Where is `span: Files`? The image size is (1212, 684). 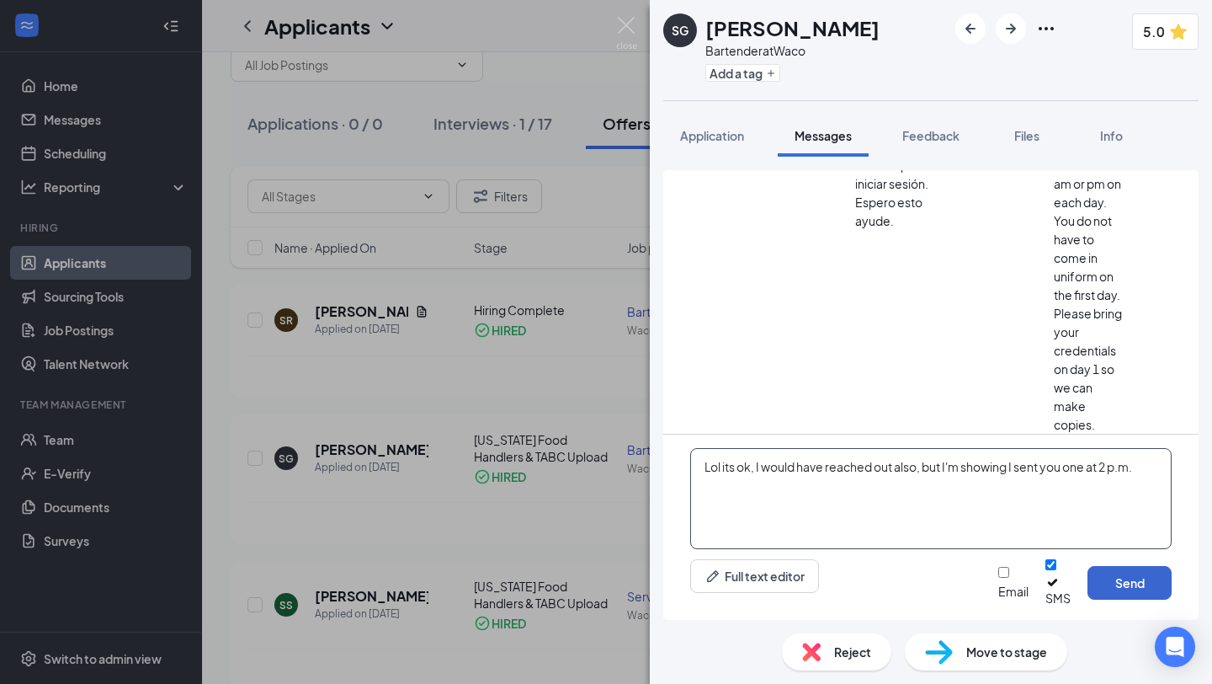 span: Files is located at coordinates (1027, 136).